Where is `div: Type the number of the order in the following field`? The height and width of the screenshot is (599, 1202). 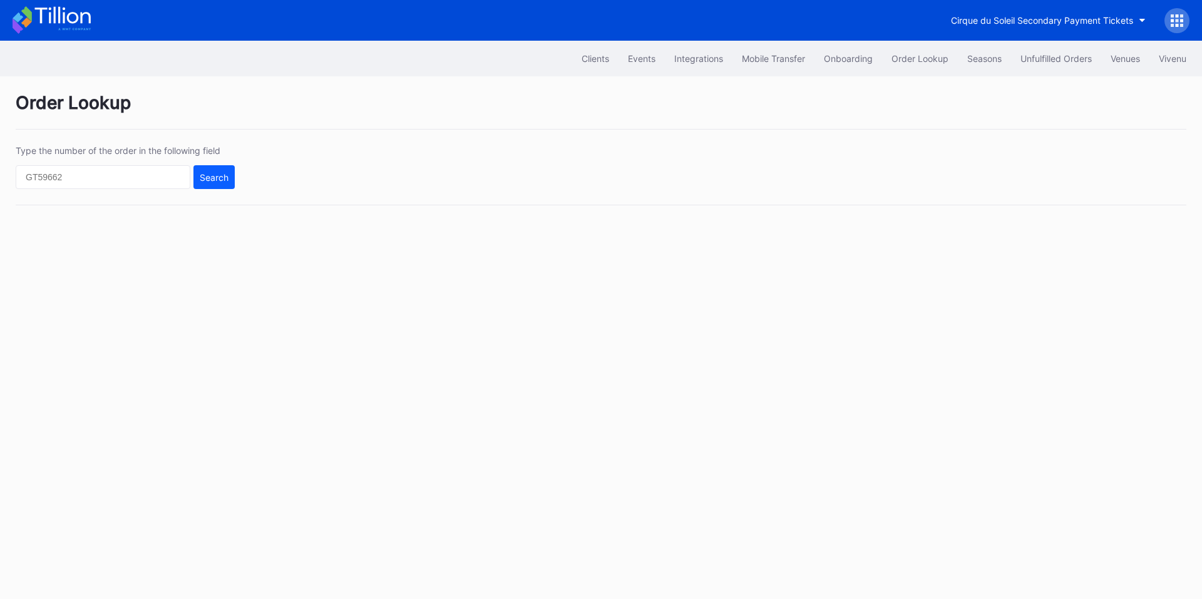
div: Type the number of the order in the following field is located at coordinates (125, 150).